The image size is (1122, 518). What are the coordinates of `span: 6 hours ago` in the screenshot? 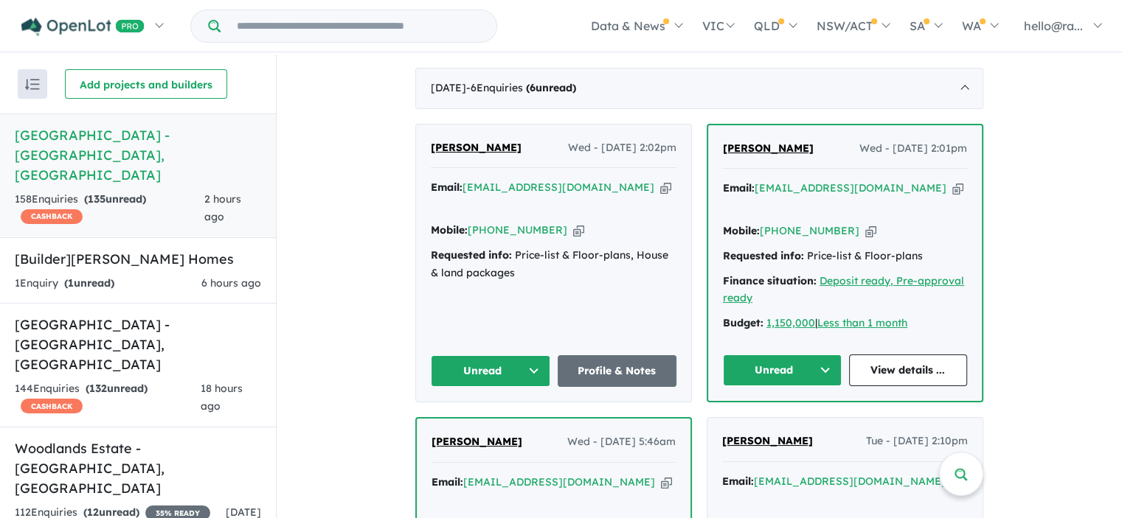 It's located at (231, 283).